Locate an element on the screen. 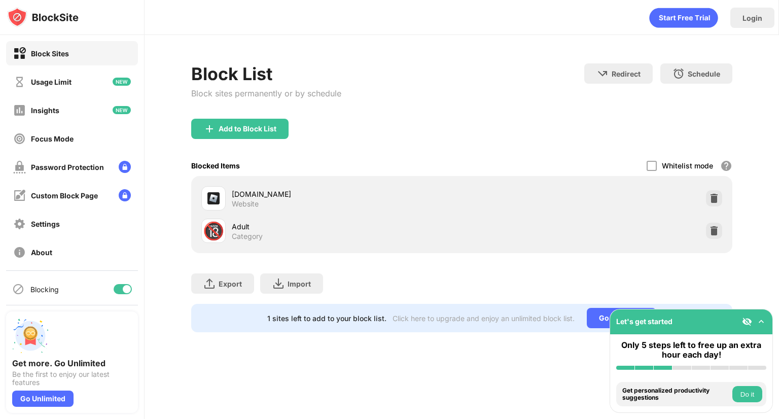 The width and height of the screenshot is (779, 419). img: insights-off.svg is located at coordinates (19, 110).